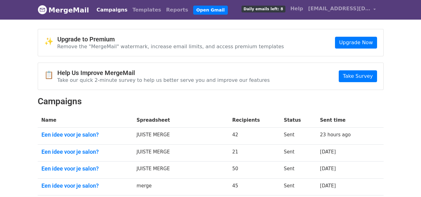 The height and width of the screenshot is (197, 421). I want to click on td: merge, so click(180, 187).